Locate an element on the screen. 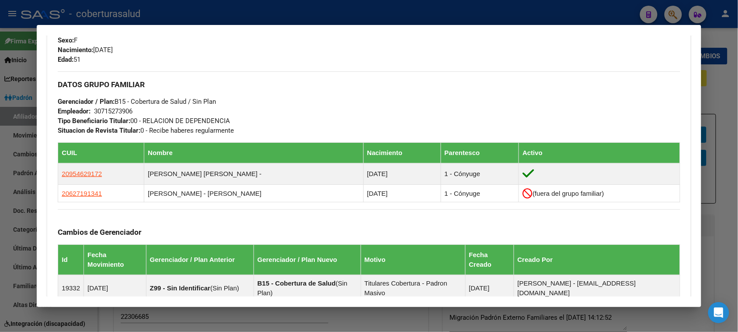  span: F is located at coordinates (67, 40).